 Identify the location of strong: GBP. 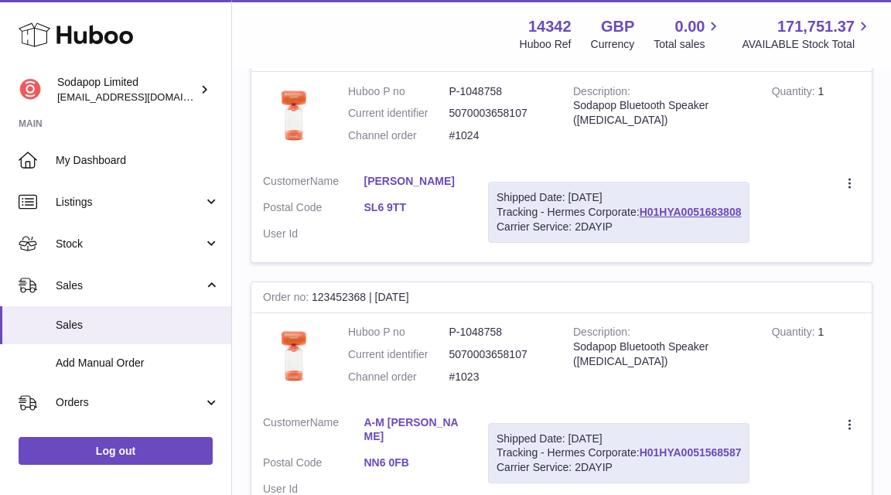
(617, 26).